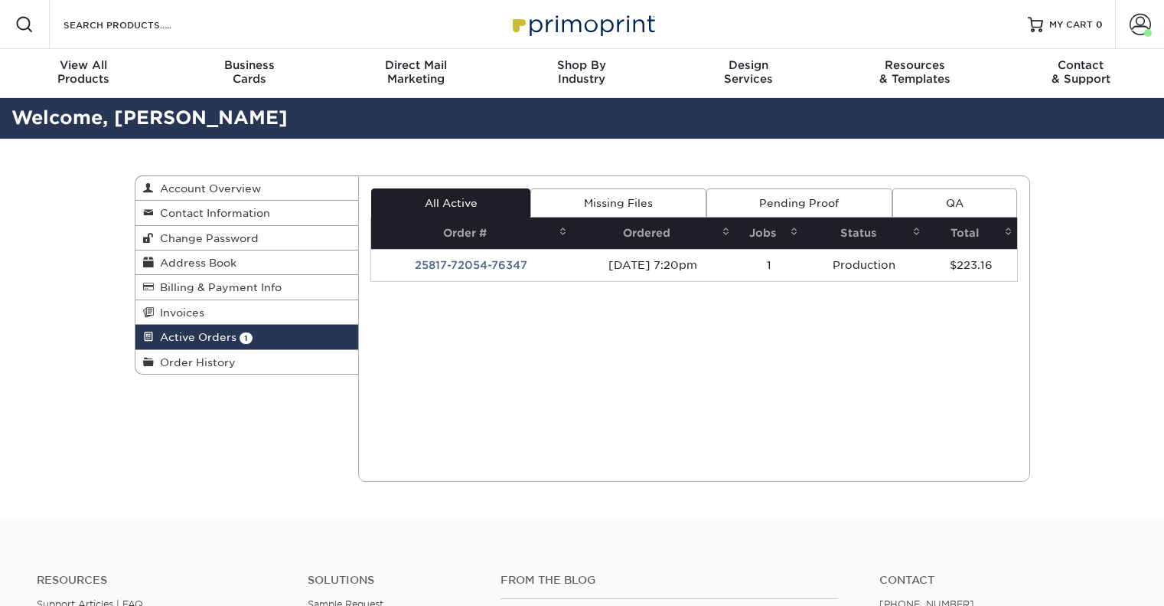 Image resolution: width=1164 pixels, height=606 pixels. Describe the element at coordinates (207, 188) in the screenshot. I see `span: Account Overview` at that location.